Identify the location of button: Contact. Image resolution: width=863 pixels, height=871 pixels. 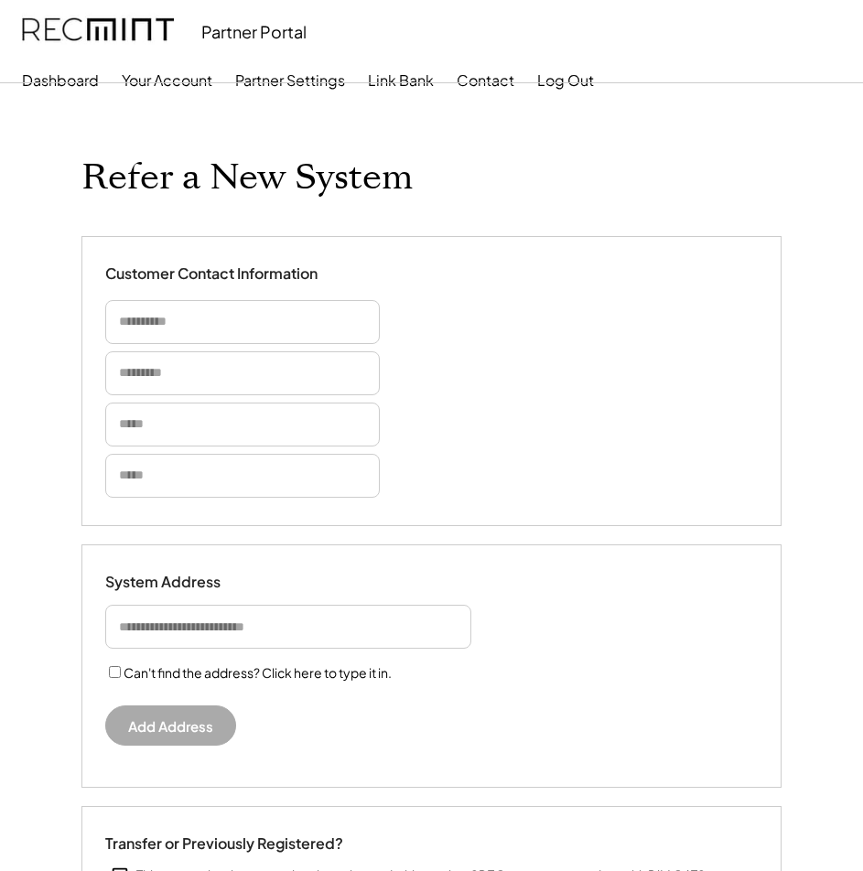
(485, 81).